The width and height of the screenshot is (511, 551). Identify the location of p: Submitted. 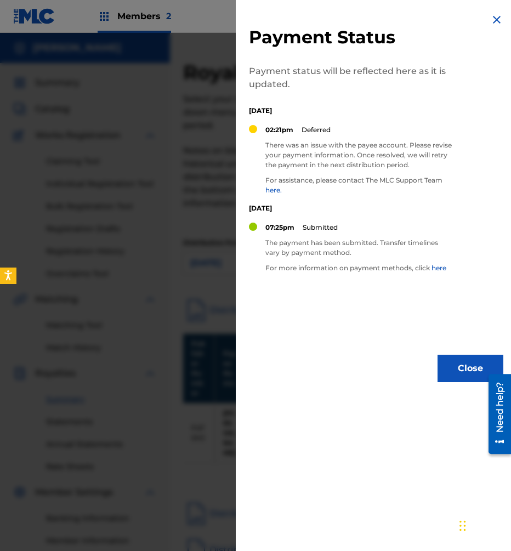
(320, 227).